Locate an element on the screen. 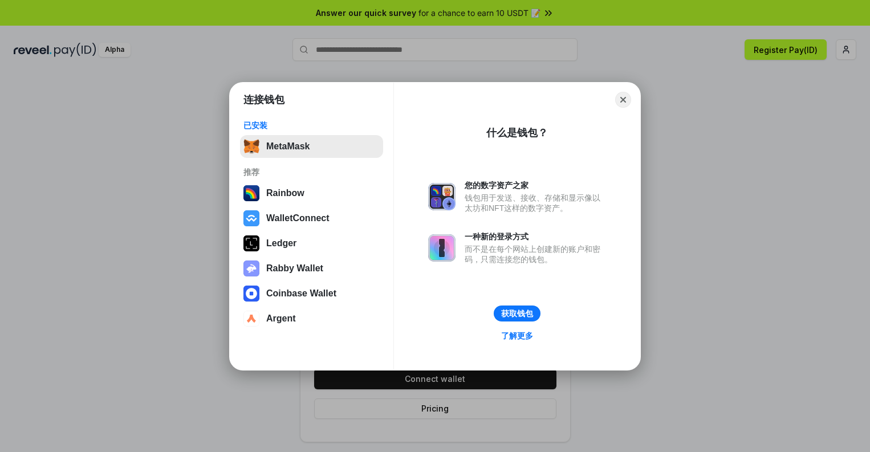  div: 已安装 is located at coordinates (311, 125).